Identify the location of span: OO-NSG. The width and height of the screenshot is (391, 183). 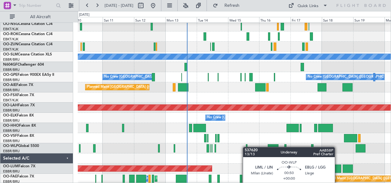
(11, 24).